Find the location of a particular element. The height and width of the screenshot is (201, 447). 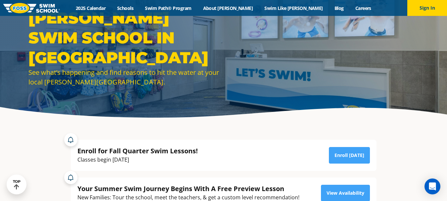

div: TOP is located at coordinates (17, 184).